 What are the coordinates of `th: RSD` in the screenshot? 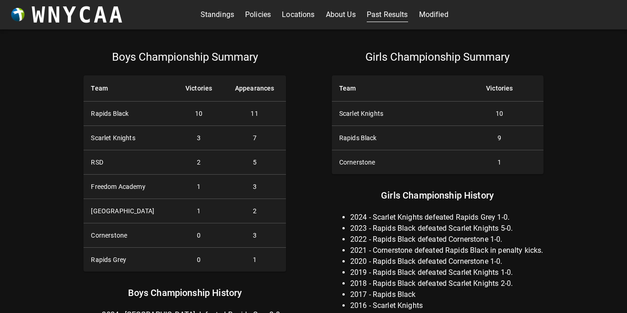 It's located at (129, 162).